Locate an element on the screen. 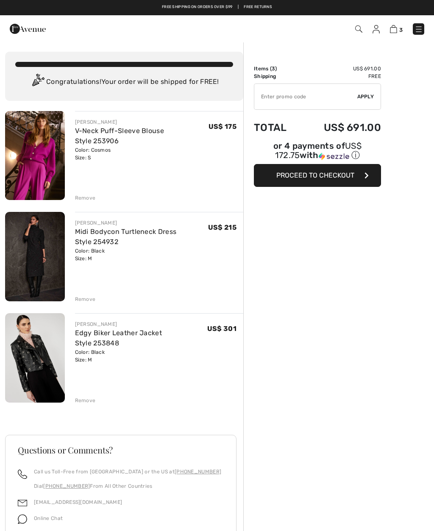 The image size is (434, 531). td: Total is located at coordinates (277, 128).